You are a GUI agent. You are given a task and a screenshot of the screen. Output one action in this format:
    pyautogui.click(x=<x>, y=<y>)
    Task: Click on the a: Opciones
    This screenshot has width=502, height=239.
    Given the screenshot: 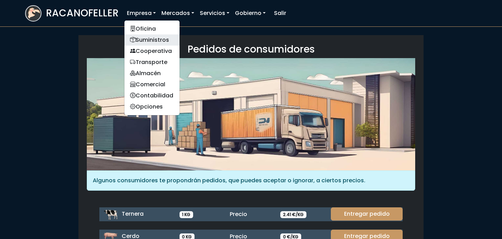 What is the action you would take?
    pyautogui.click(x=152, y=107)
    